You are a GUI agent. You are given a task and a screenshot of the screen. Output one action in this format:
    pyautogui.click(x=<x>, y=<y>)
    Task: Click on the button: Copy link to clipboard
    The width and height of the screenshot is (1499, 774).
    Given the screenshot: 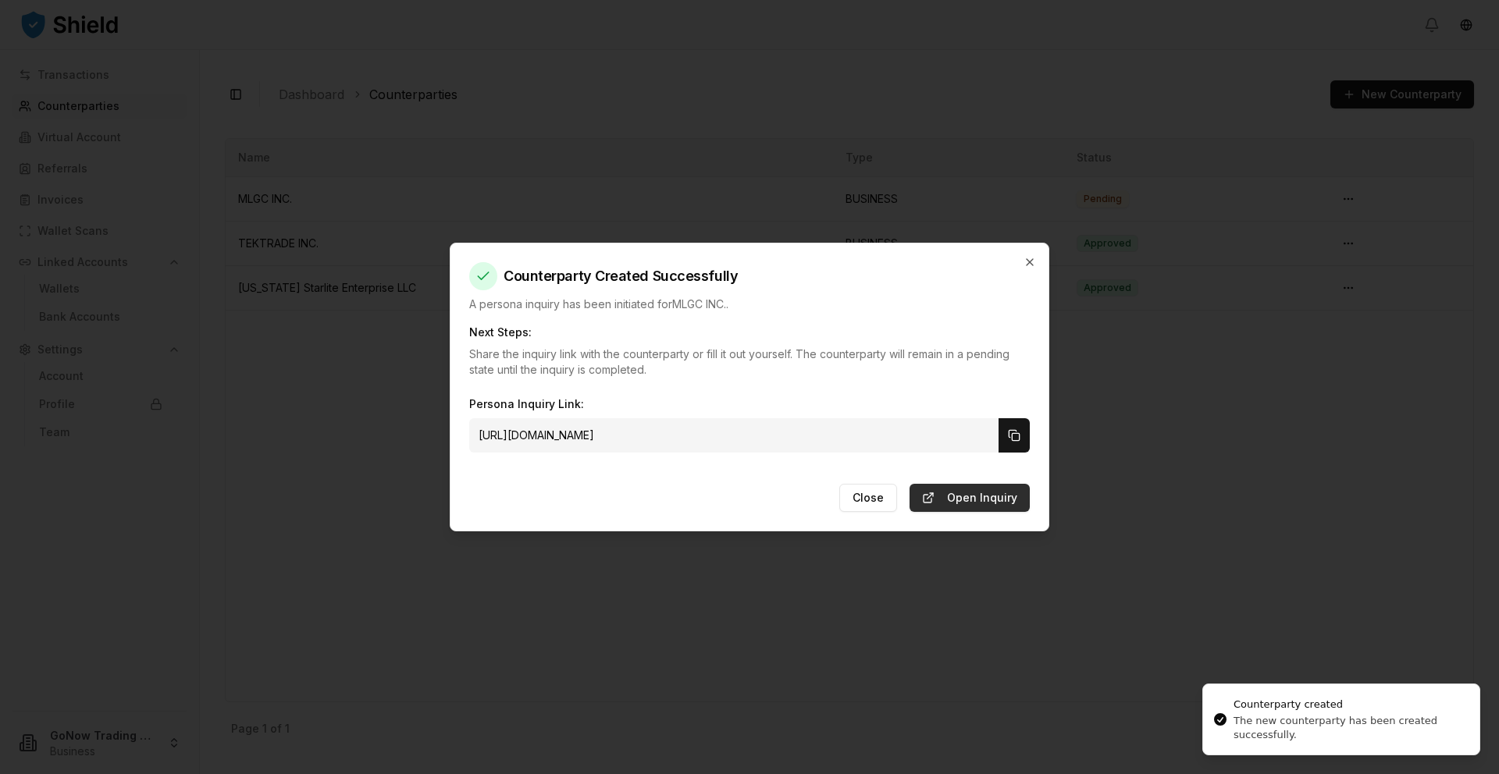 What is the action you would take?
    pyautogui.click(x=1014, y=436)
    